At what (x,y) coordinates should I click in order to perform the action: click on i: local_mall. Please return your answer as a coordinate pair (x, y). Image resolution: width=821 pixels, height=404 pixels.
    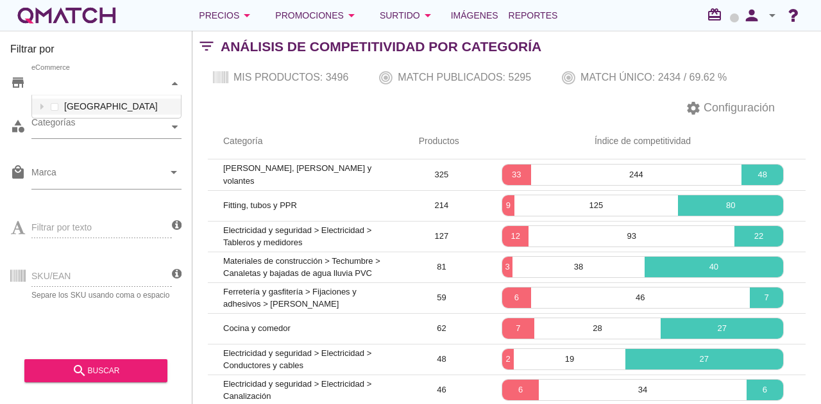
    Looking at the image, I should click on (18, 172).